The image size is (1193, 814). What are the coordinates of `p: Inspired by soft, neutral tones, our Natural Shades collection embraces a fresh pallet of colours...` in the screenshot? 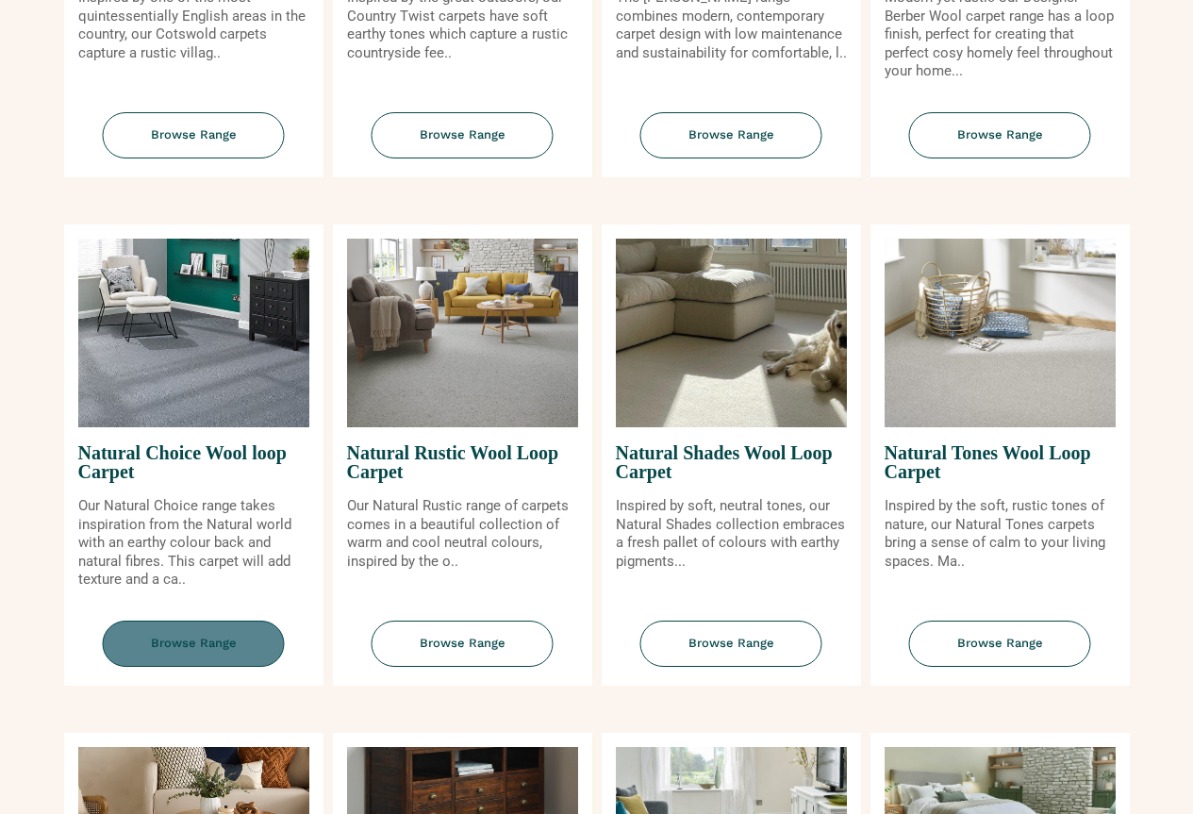 It's located at (731, 534).